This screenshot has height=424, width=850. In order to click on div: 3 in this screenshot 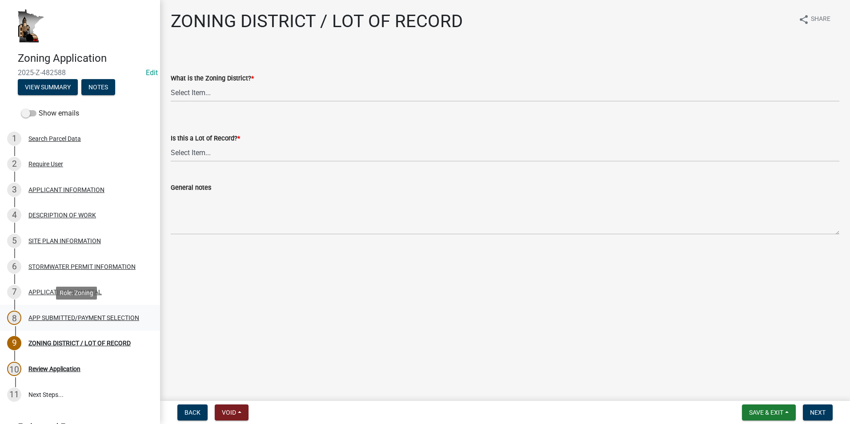, I will do `click(14, 190)`.